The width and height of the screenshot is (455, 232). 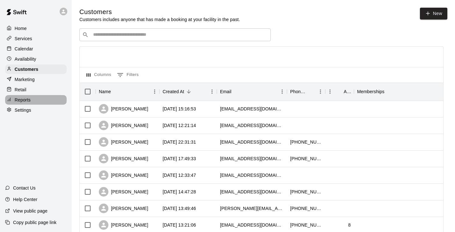 What do you see at coordinates (350, 225) in the screenshot?
I see `div: 8` at bounding box center [350, 225].